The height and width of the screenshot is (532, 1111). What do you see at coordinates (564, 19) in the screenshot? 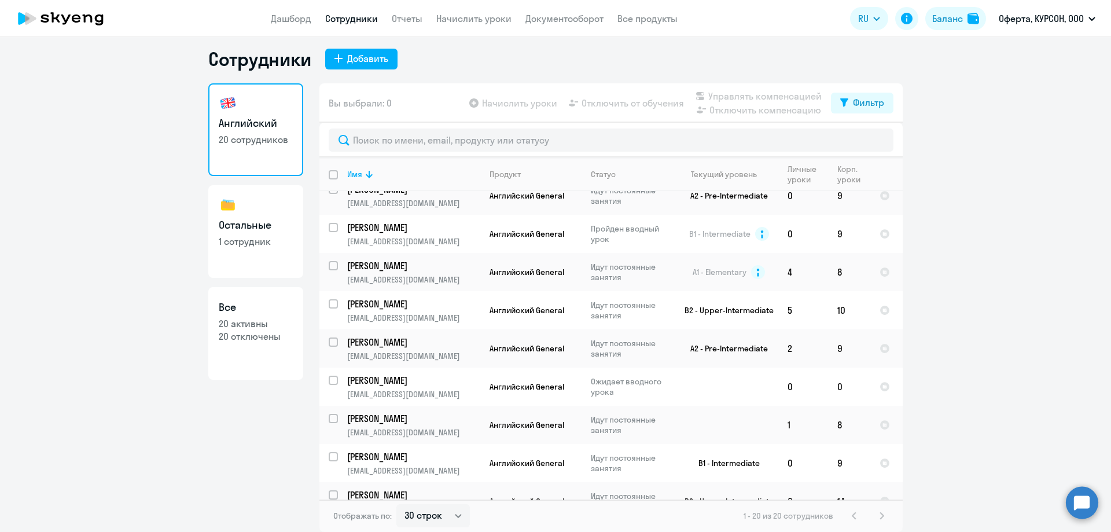
I see `a: Документооборот` at bounding box center [564, 19].